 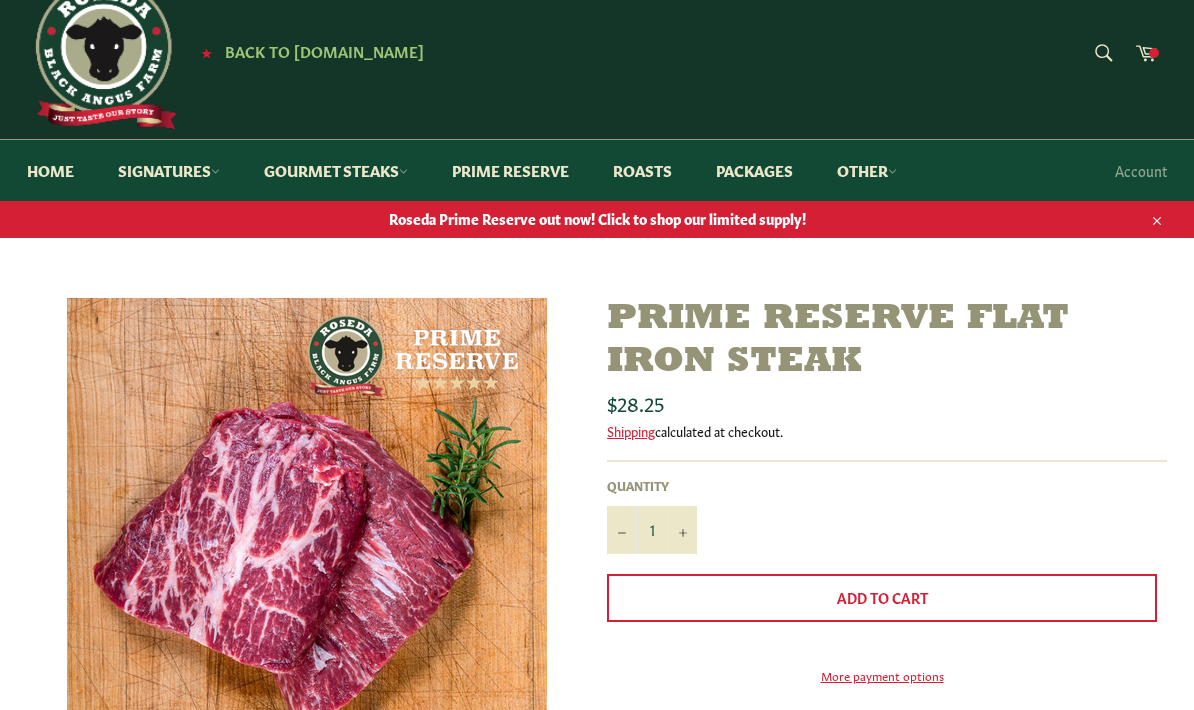 What do you see at coordinates (887, 341) in the screenshot?
I see `h1: Prime Reserve Flat Iron Steak` at bounding box center [887, 341].